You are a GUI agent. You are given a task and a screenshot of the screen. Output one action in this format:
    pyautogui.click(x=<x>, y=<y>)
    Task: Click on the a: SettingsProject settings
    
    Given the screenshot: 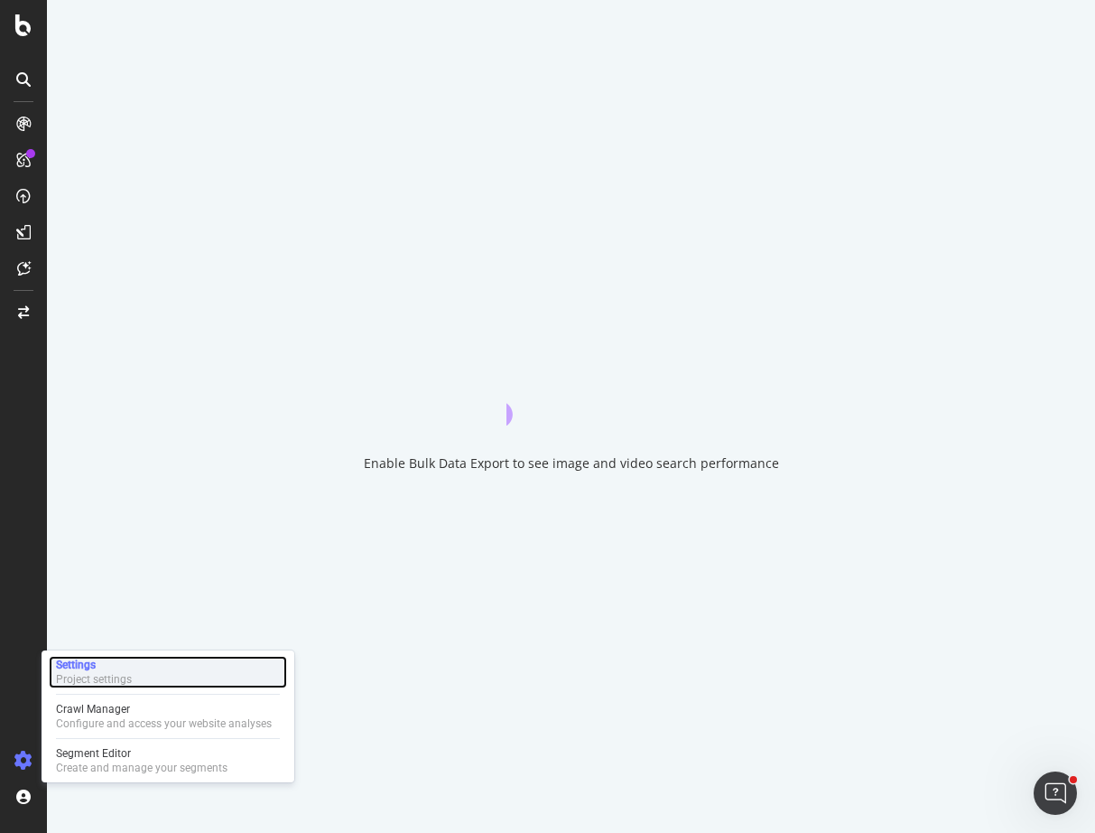 What is the action you would take?
    pyautogui.click(x=168, y=672)
    